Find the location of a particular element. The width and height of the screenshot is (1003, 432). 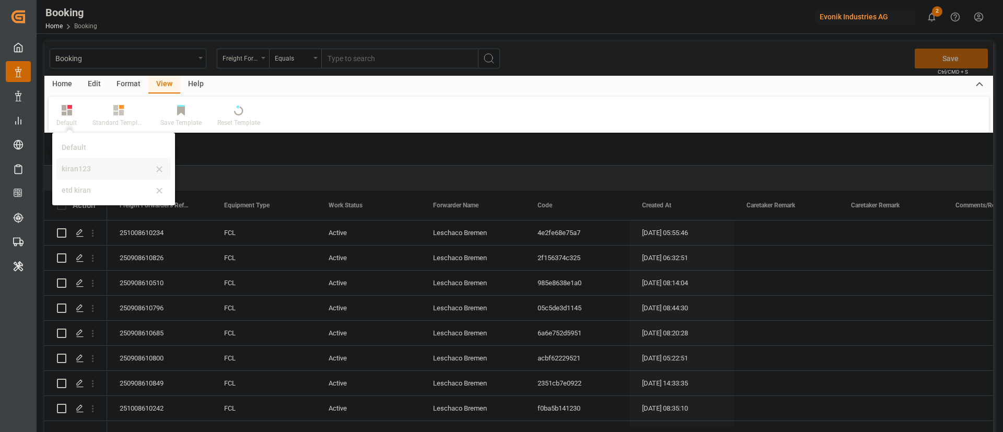

button: Help Center is located at coordinates (955, 17).